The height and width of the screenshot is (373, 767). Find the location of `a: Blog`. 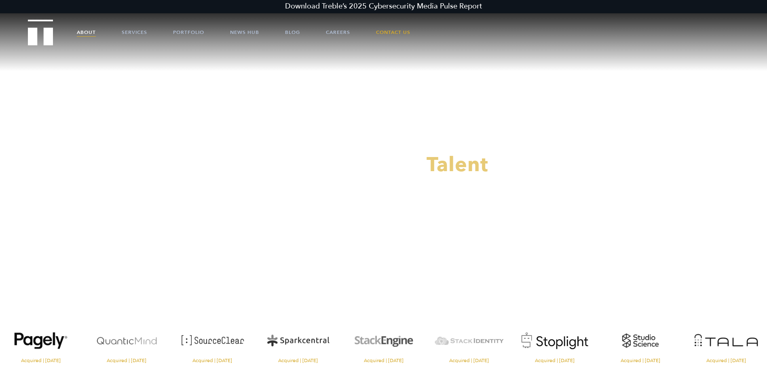

a: Blog is located at coordinates (292, 32).